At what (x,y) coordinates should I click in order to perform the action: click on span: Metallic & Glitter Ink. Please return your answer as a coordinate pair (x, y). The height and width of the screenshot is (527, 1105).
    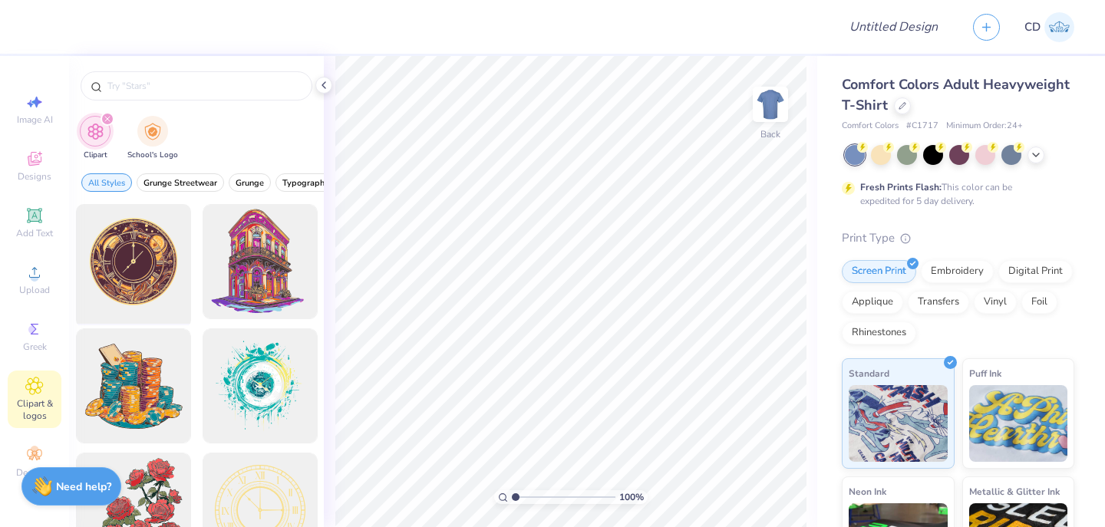
    Looking at the image, I should click on (1014, 491).